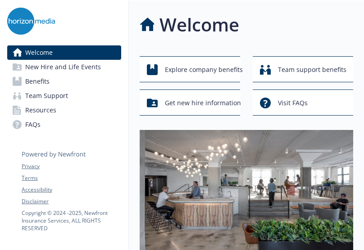 The image size is (364, 250). Describe the element at coordinates (71, 167) in the screenshot. I see `a: Privacy` at that location.